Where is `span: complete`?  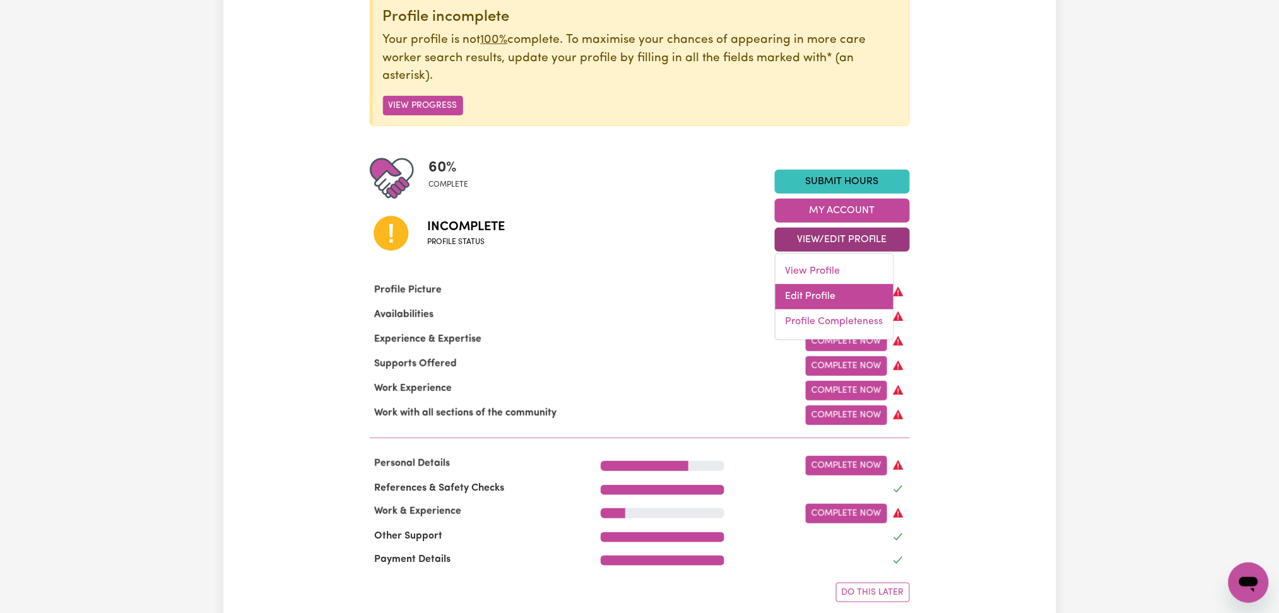 span: complete is located at coordinates (449, 185).